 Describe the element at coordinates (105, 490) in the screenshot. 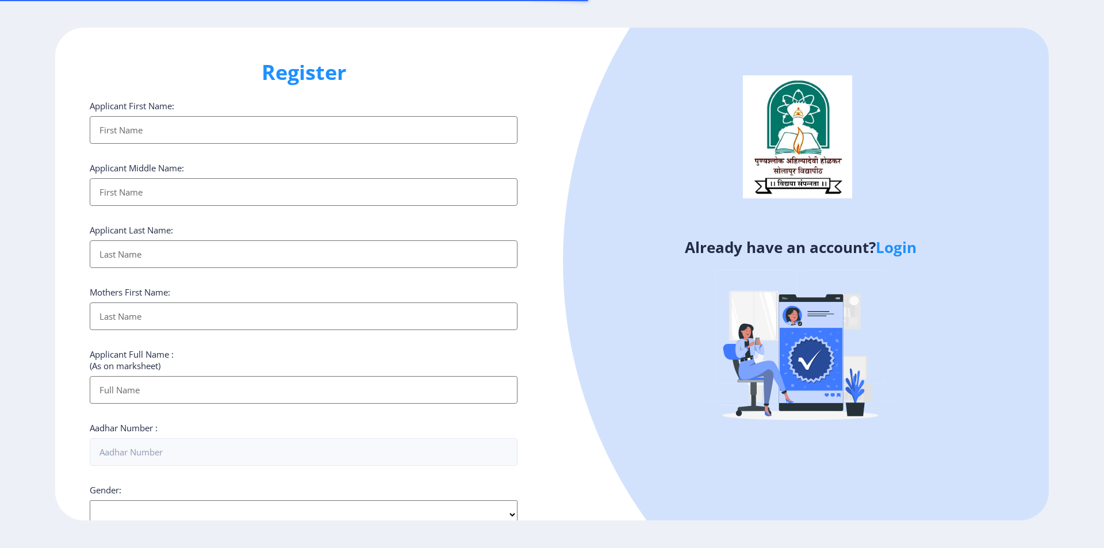

I see `label: Gender:` at that location.